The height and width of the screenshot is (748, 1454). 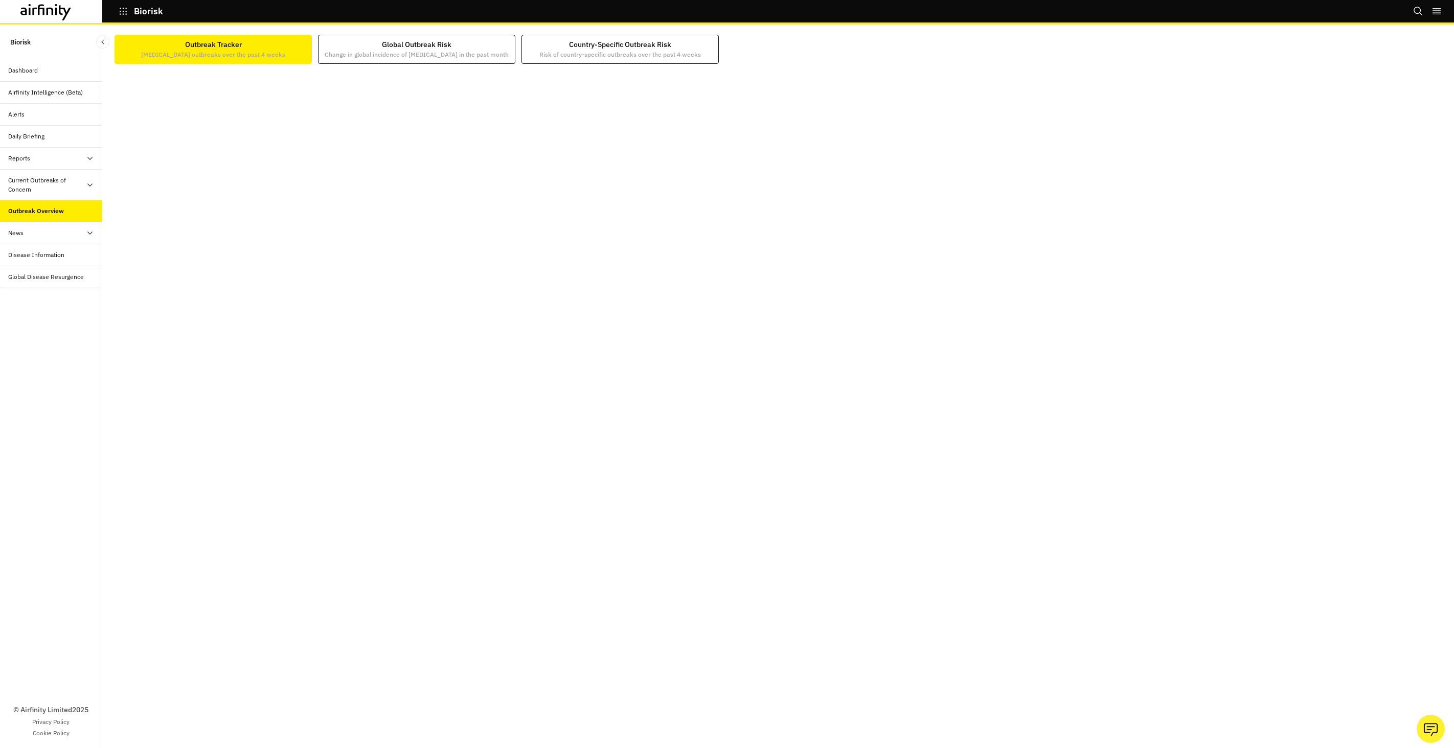 What do you see at coordinates (103, 42) in the screenshot?
I see `button: Close Sidebar` at bounding box center [103, 42].